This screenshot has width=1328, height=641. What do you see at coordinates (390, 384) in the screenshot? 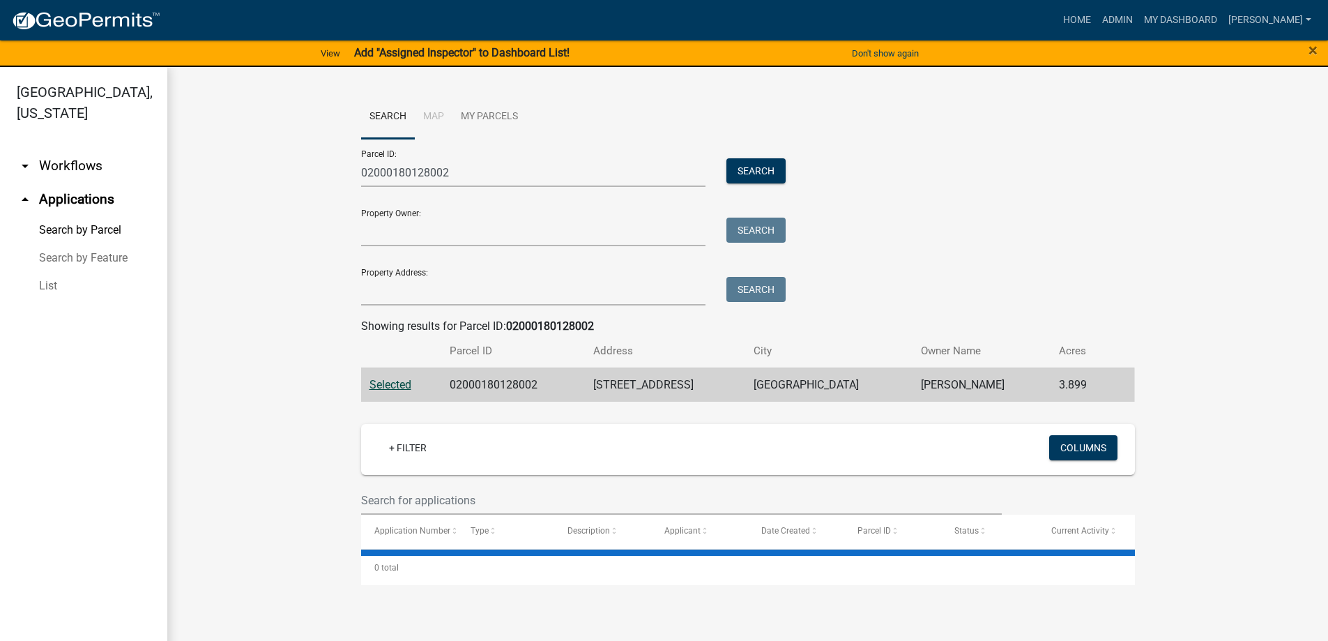
I see `span: Selected` at bounding box center [390, 384].